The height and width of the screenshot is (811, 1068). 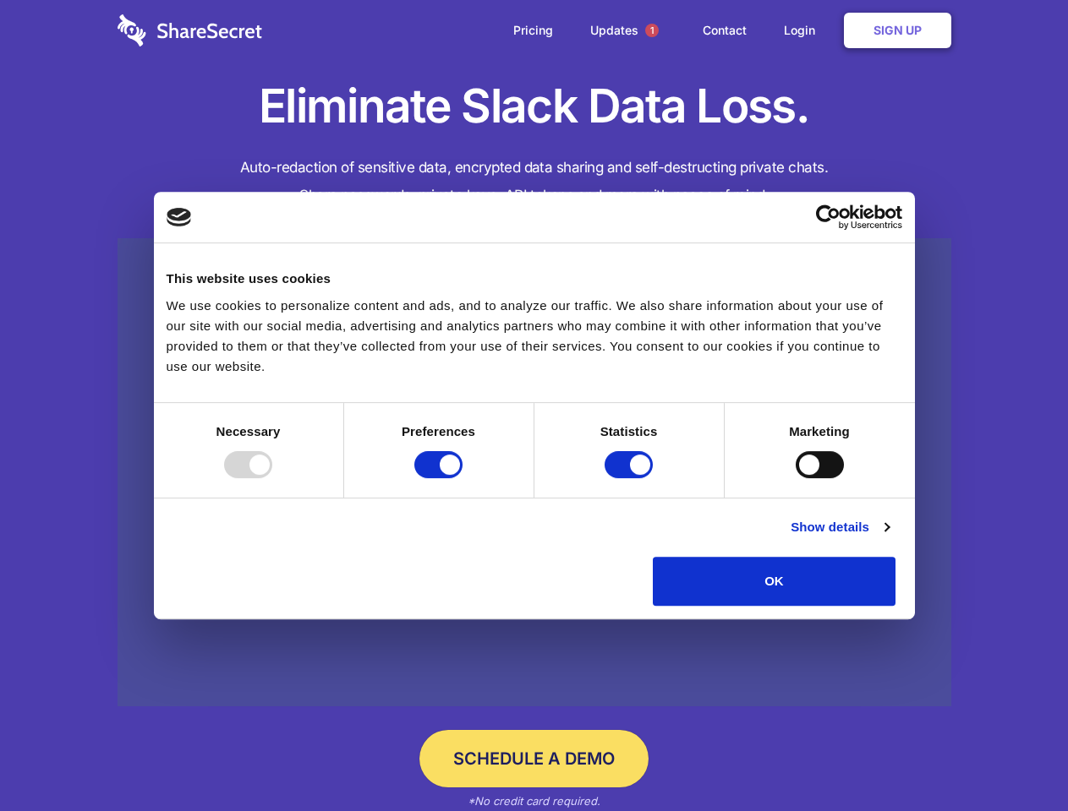 What do you see at coordinates (533, 30) in the screenshot?
I see `a: Pricing` at bounding box center [533, 30].